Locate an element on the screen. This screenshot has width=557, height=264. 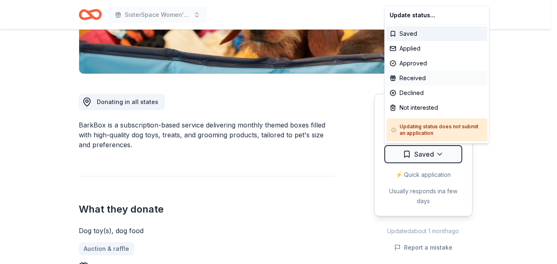
div: Not interested is located at coordinates (437, 108).